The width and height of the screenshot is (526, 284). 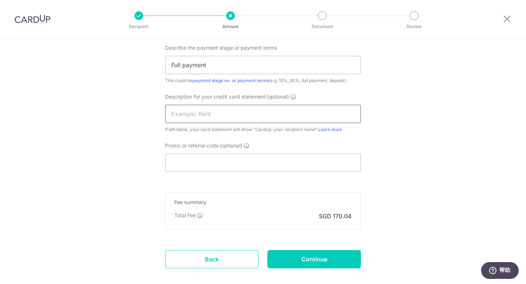 What do you see at coordinates (33, 19) in the screenshot?
I see `img: CardUp` at bounding box center [33, 19].